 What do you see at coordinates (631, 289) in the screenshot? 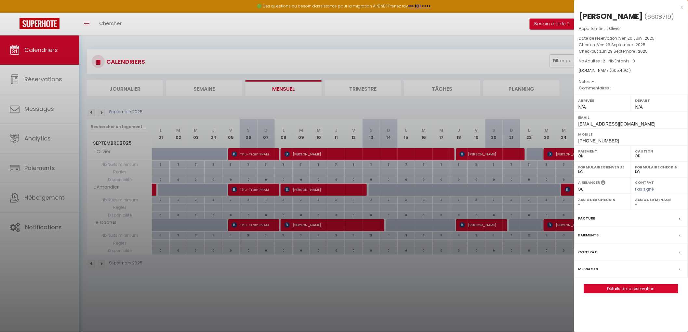
I see `a: Détails de la réservation` at bounding box center [631, 289].